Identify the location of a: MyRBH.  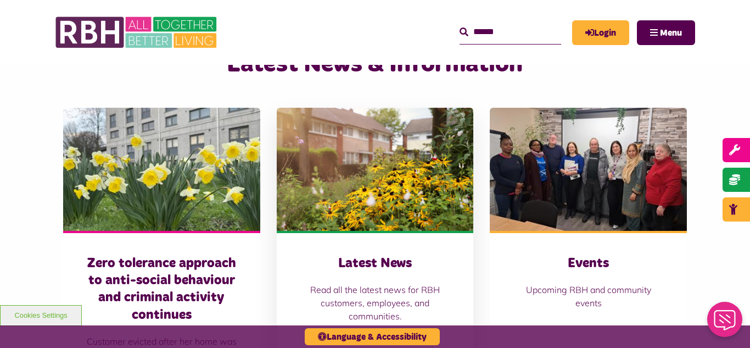
(601, 32).